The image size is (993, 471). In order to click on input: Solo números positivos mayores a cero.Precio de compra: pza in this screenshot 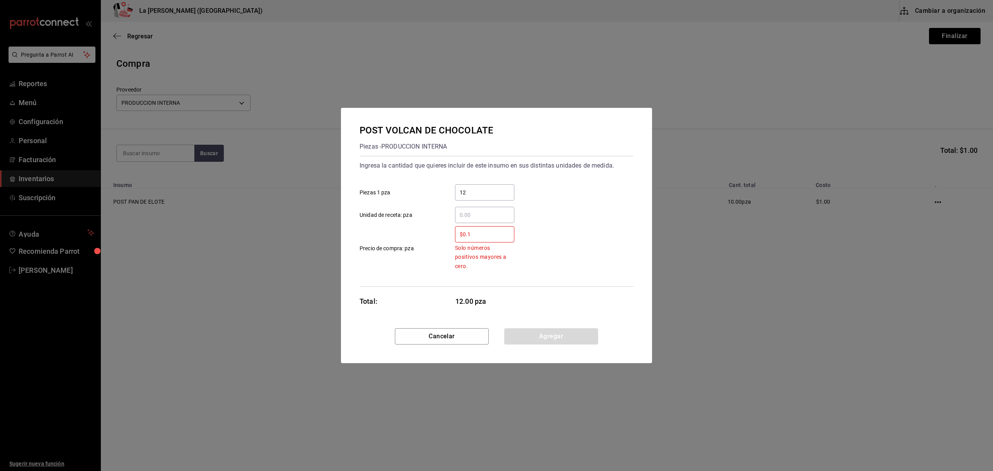, I will do `click(484, 234)`.